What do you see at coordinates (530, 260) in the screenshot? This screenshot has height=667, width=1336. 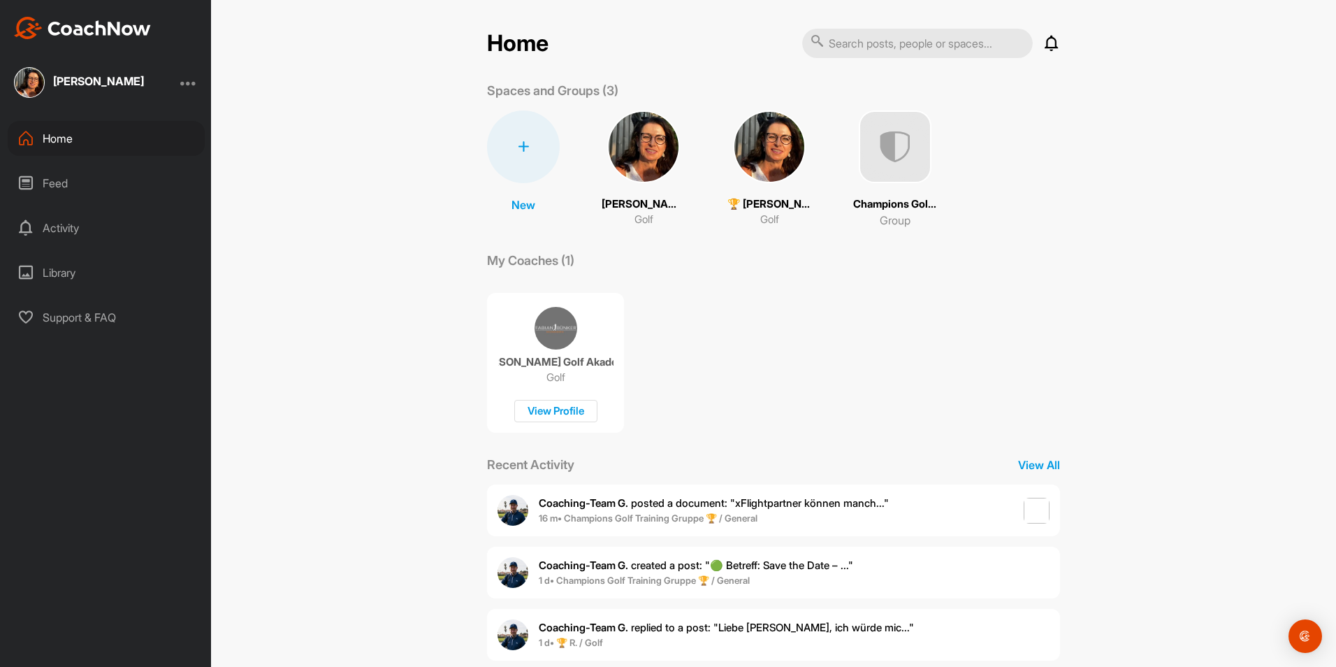 I see `p: My Coaches (1)` at bounding box center [530, 260].